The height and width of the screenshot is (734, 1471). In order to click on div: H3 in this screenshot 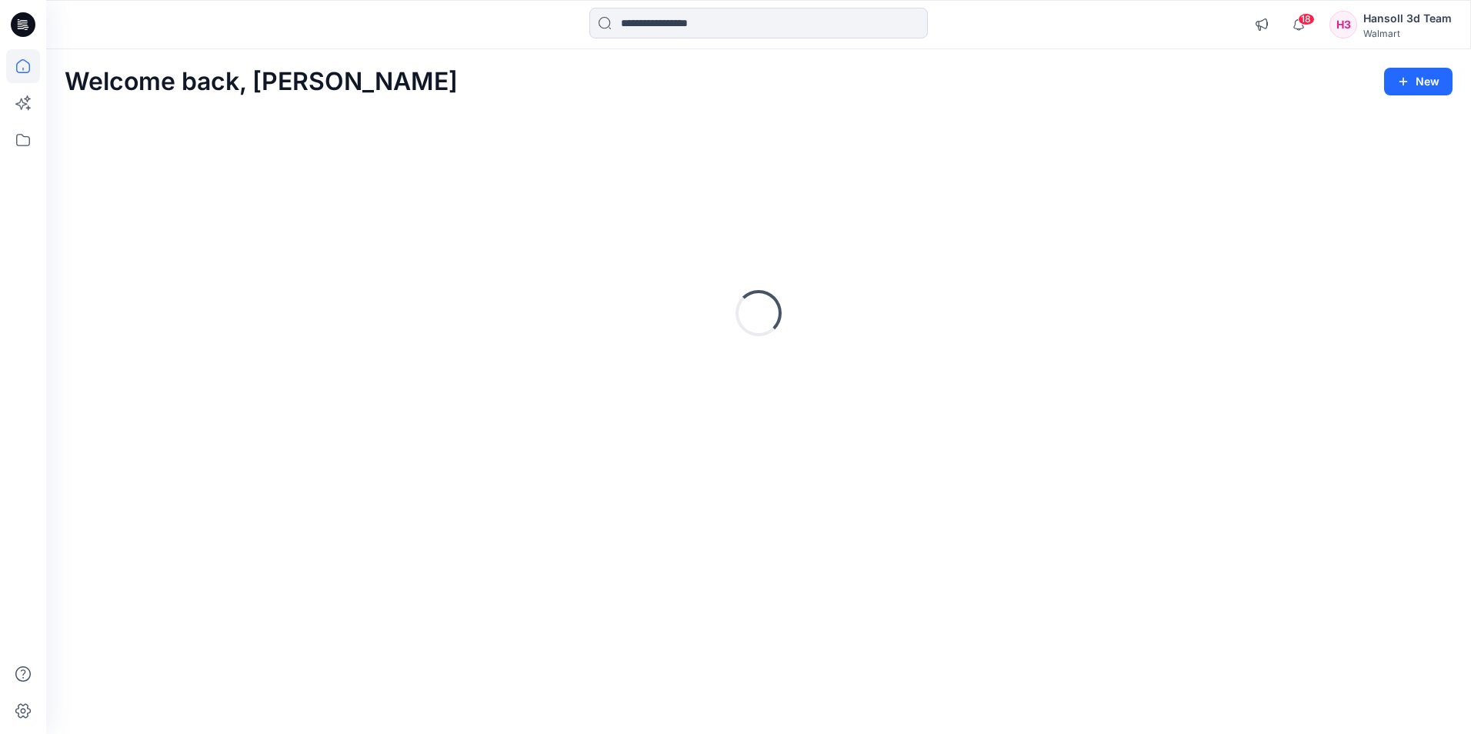, I will do `click(1343, 25)`.